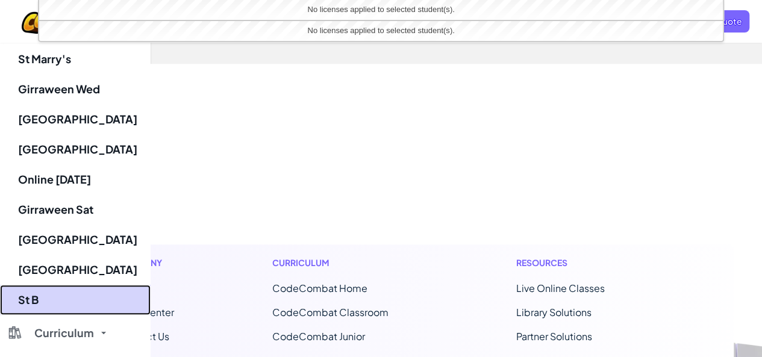  What do you see at coordinates (345, 263) in the screenshot?
I see `h1: Curriculum` at bounding box center [345, 263].